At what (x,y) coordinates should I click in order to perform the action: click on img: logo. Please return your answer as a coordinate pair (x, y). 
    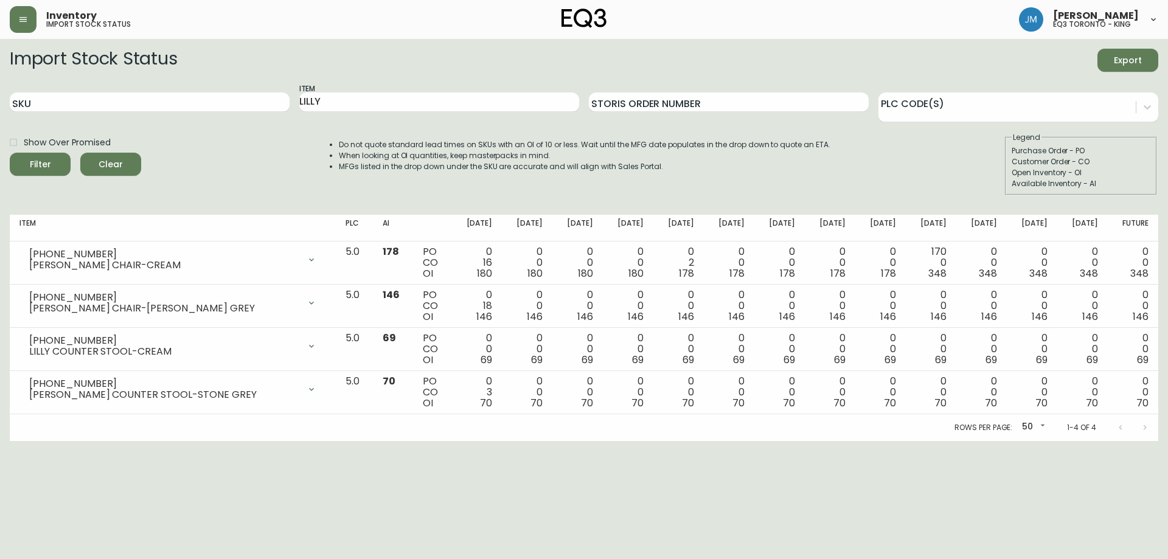
    Looking at the image, I should click on (584, 18).